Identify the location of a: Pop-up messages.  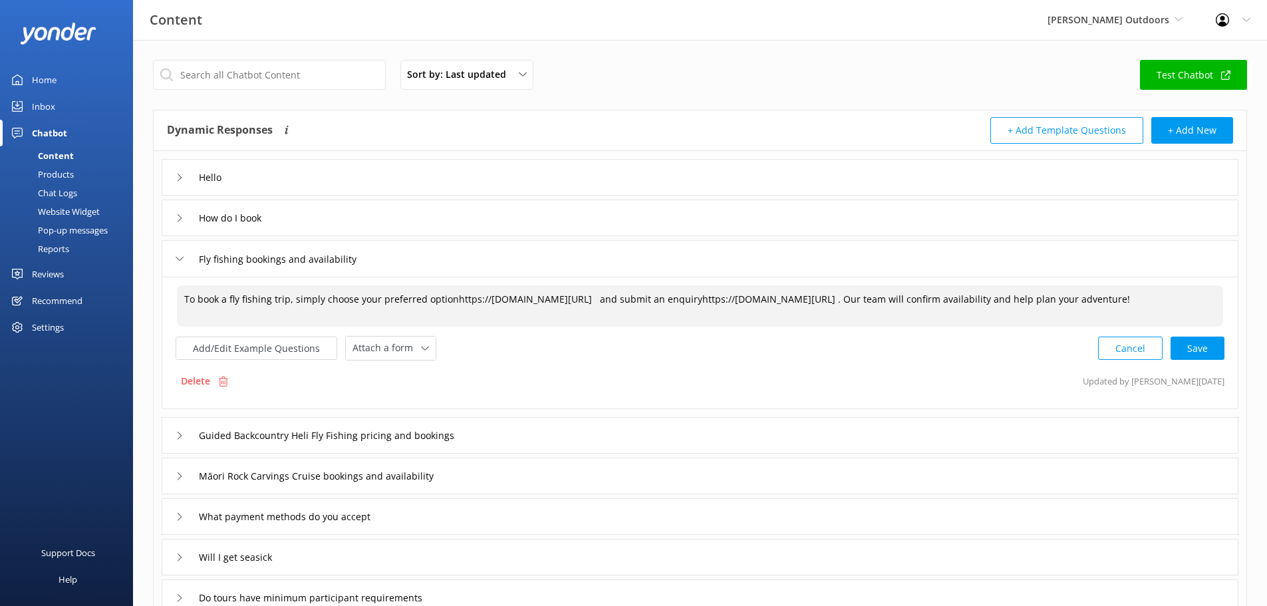
(70, 230).